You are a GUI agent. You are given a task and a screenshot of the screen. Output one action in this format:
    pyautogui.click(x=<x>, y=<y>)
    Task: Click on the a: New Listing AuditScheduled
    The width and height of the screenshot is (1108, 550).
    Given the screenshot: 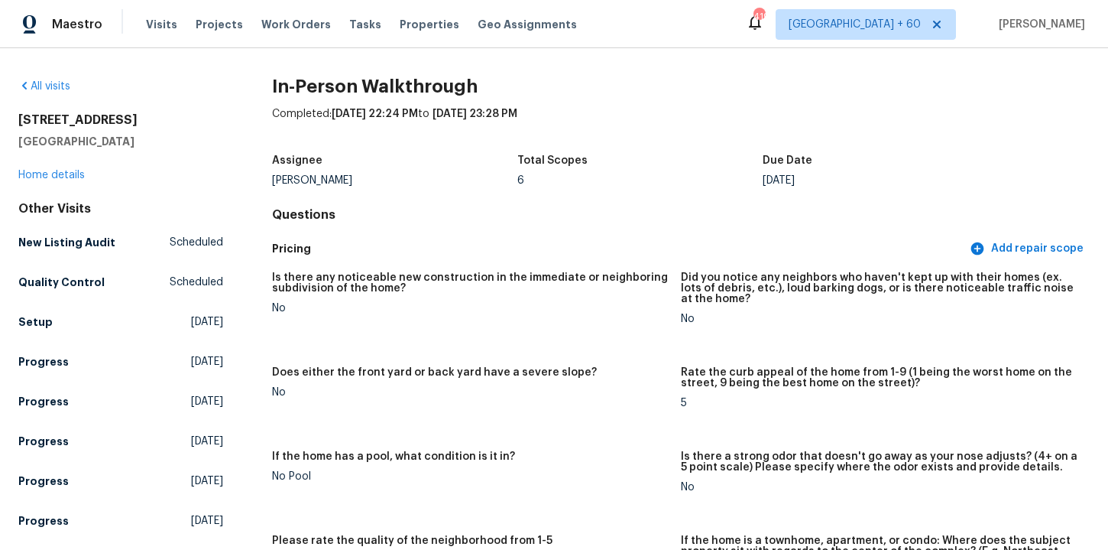 What is the action you would take?
    pyautogui.click(x=121, y=242)
    